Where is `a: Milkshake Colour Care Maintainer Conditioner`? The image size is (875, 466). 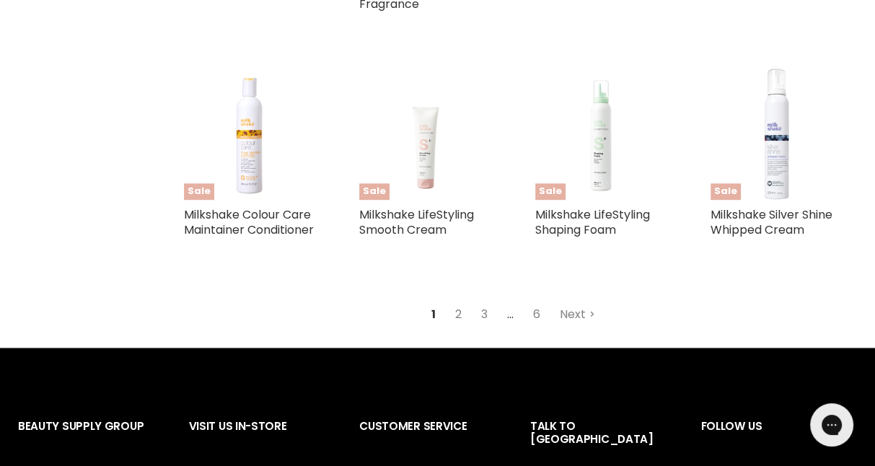
a: Milkshake Colour Care Maintainer Conditioner is located at coordinates (249, 222).